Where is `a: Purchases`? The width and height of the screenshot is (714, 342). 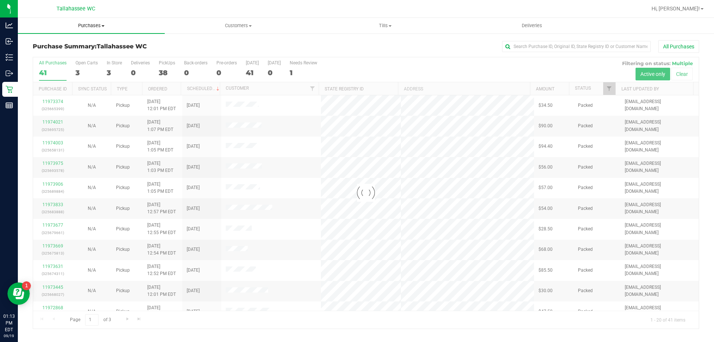
a: Purchases is located at coordinates (91, 26).